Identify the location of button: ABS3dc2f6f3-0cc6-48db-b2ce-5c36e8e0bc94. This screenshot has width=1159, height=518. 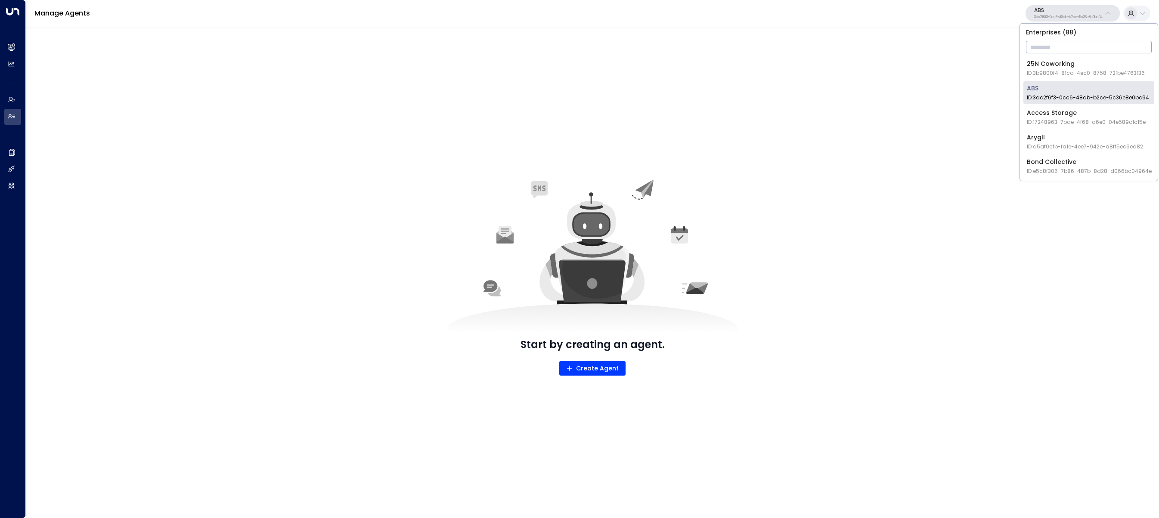
(1072, 13).